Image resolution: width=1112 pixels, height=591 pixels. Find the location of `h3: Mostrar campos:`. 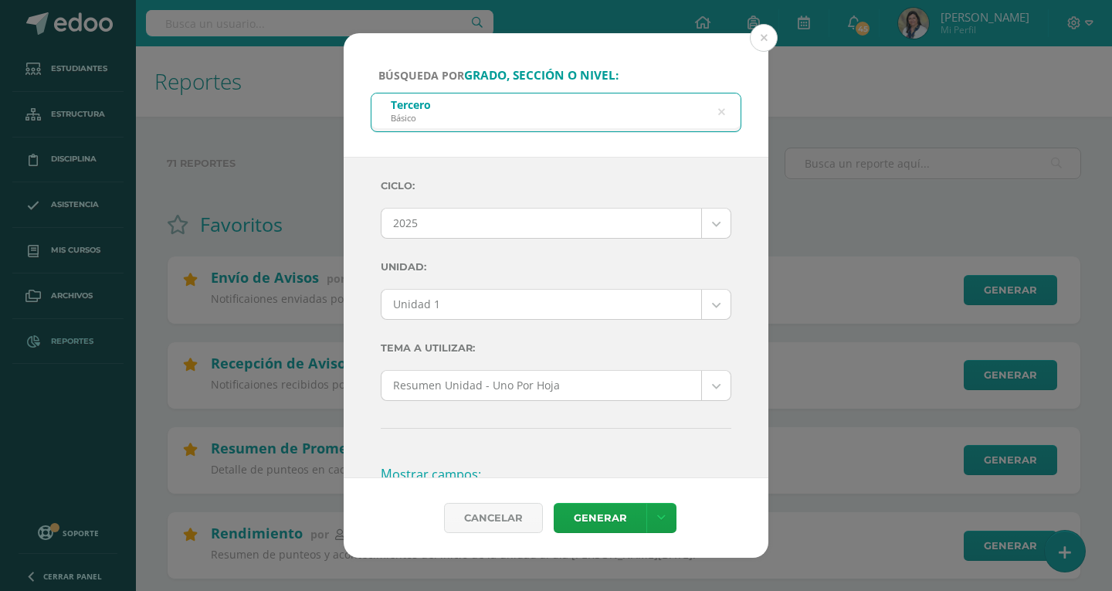

h3: Mostrar campos: is located at coordinates (556, 474).